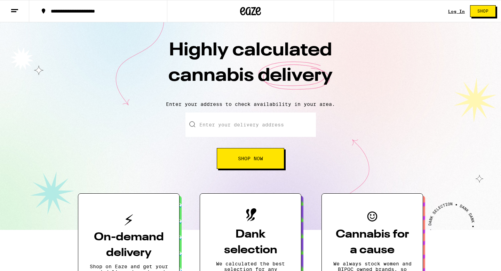 This screenshot has width=501, height=271. I want to click on h3: Cannabis for a cause, so click(372, 242).